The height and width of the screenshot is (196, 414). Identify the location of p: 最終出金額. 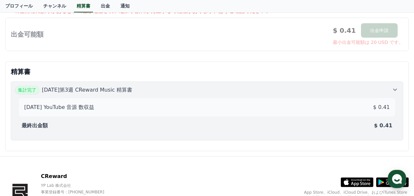
(35, 126).